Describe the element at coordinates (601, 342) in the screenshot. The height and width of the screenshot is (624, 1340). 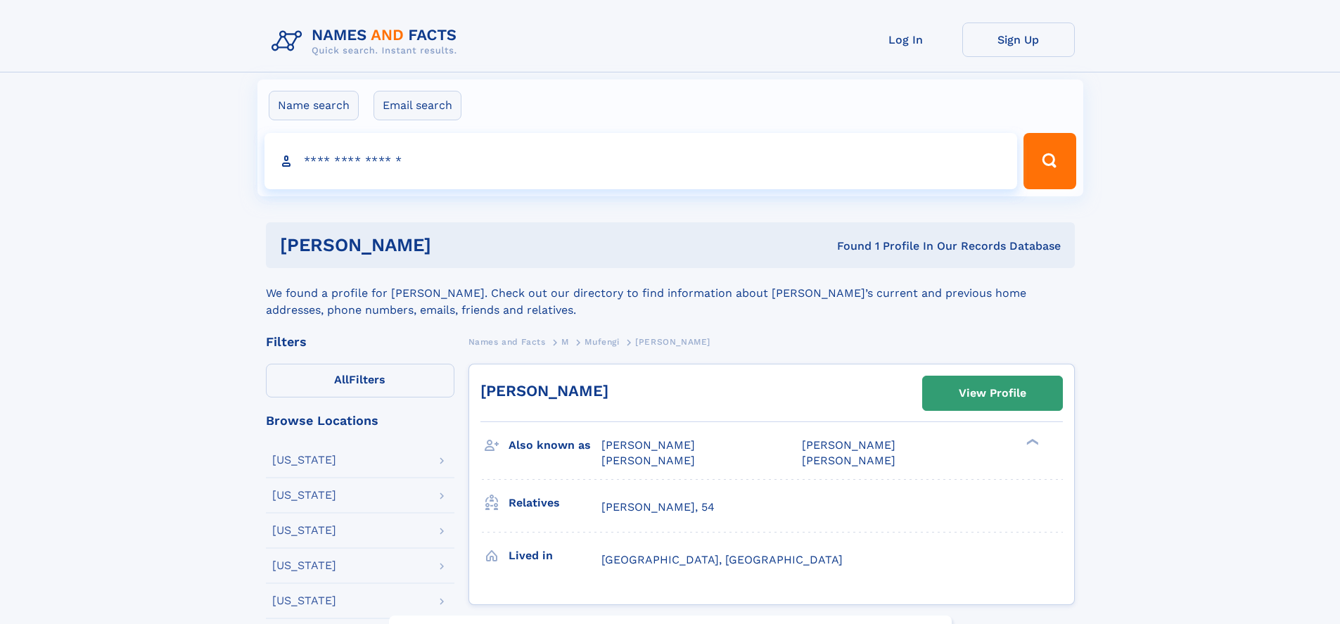
I see `span: Mufengi` at that location.